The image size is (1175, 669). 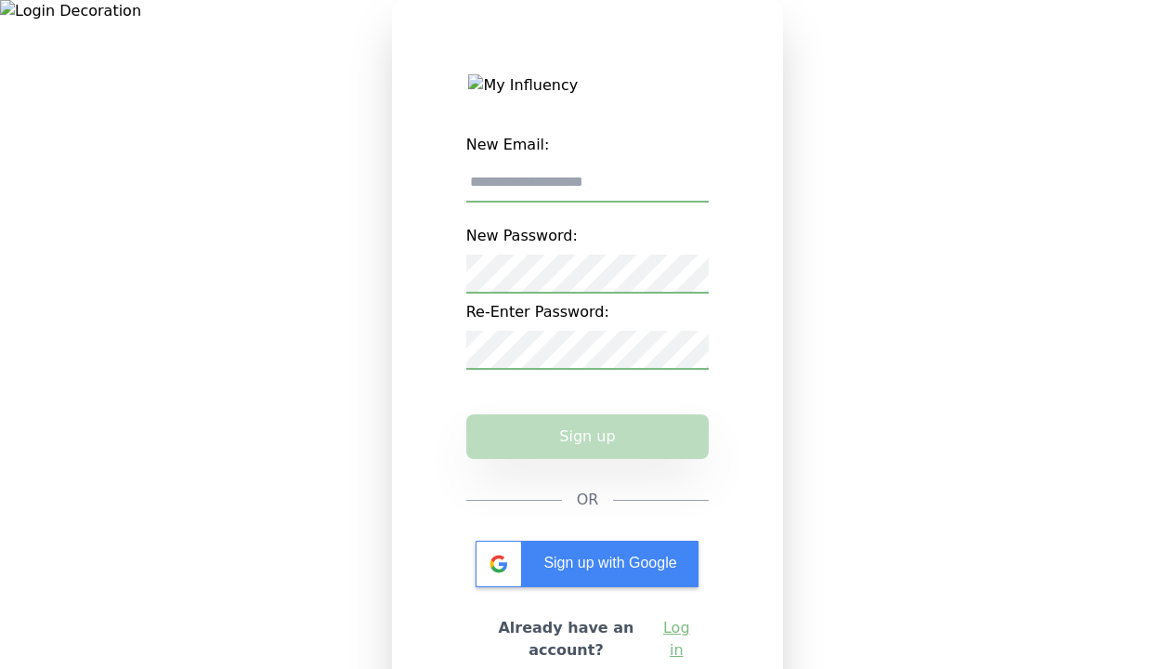 I want to click on div: Sign up with Google, so click(x=587, y=564).